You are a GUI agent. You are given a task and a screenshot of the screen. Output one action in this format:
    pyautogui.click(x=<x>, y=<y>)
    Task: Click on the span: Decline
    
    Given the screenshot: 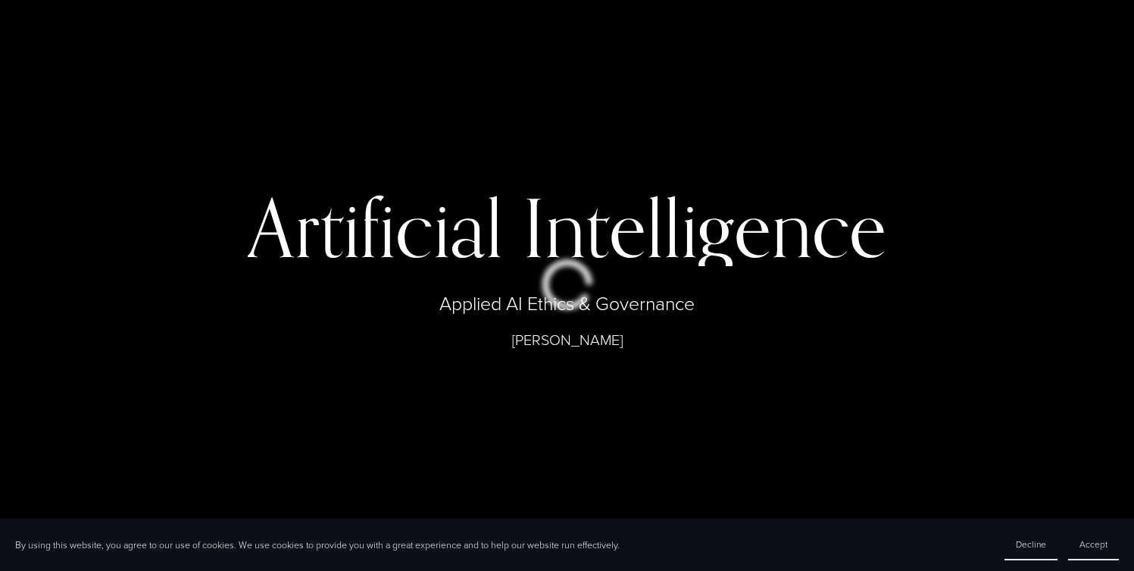 What is the action you would take?
    pyautogui.click(x=1031, y=543)
    